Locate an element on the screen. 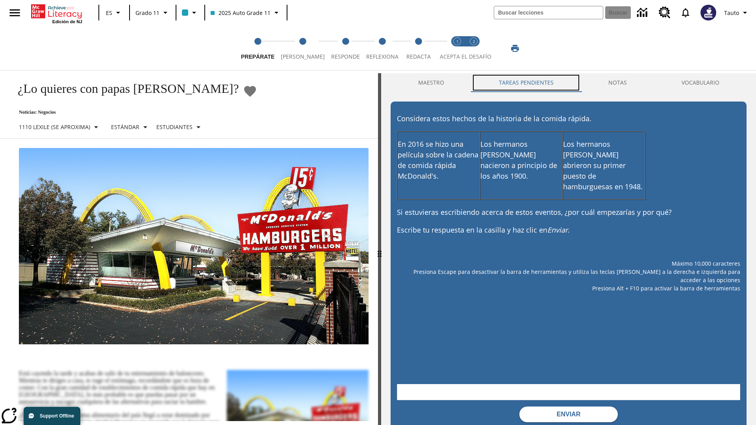 This screenshot has height=425, width=756. button: Prepárate step 1 of 5 is located at coordinates (257, 48).